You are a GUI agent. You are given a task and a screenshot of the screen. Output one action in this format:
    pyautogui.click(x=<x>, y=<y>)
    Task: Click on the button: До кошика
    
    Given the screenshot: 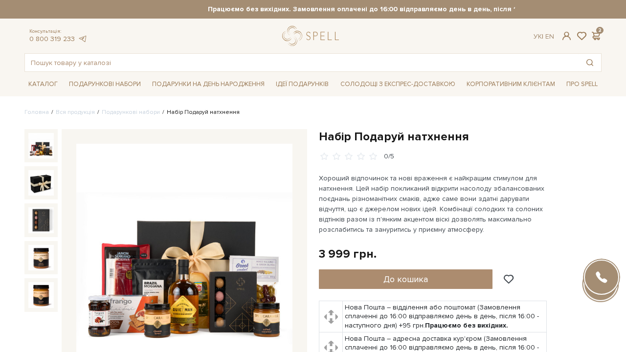 What is the action you would take?
    pyautogui.click(x=405, y=279)
    